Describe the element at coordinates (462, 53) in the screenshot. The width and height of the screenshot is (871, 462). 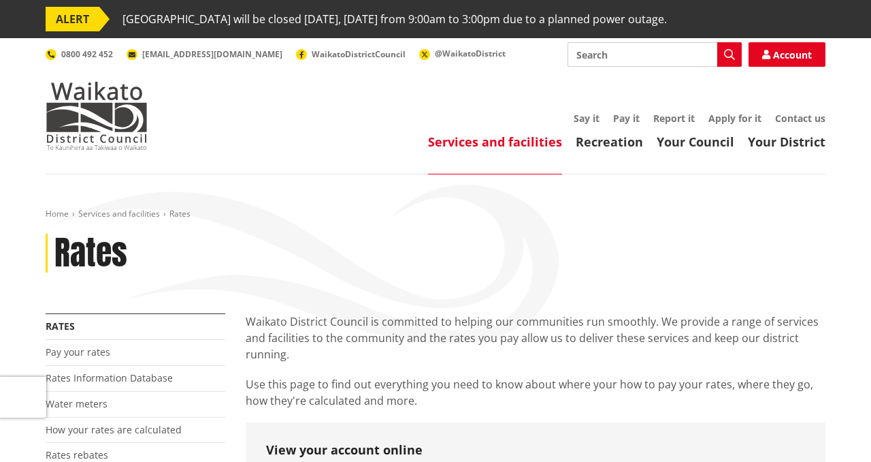
I see `a: @WaikatoDistrict` at that location.